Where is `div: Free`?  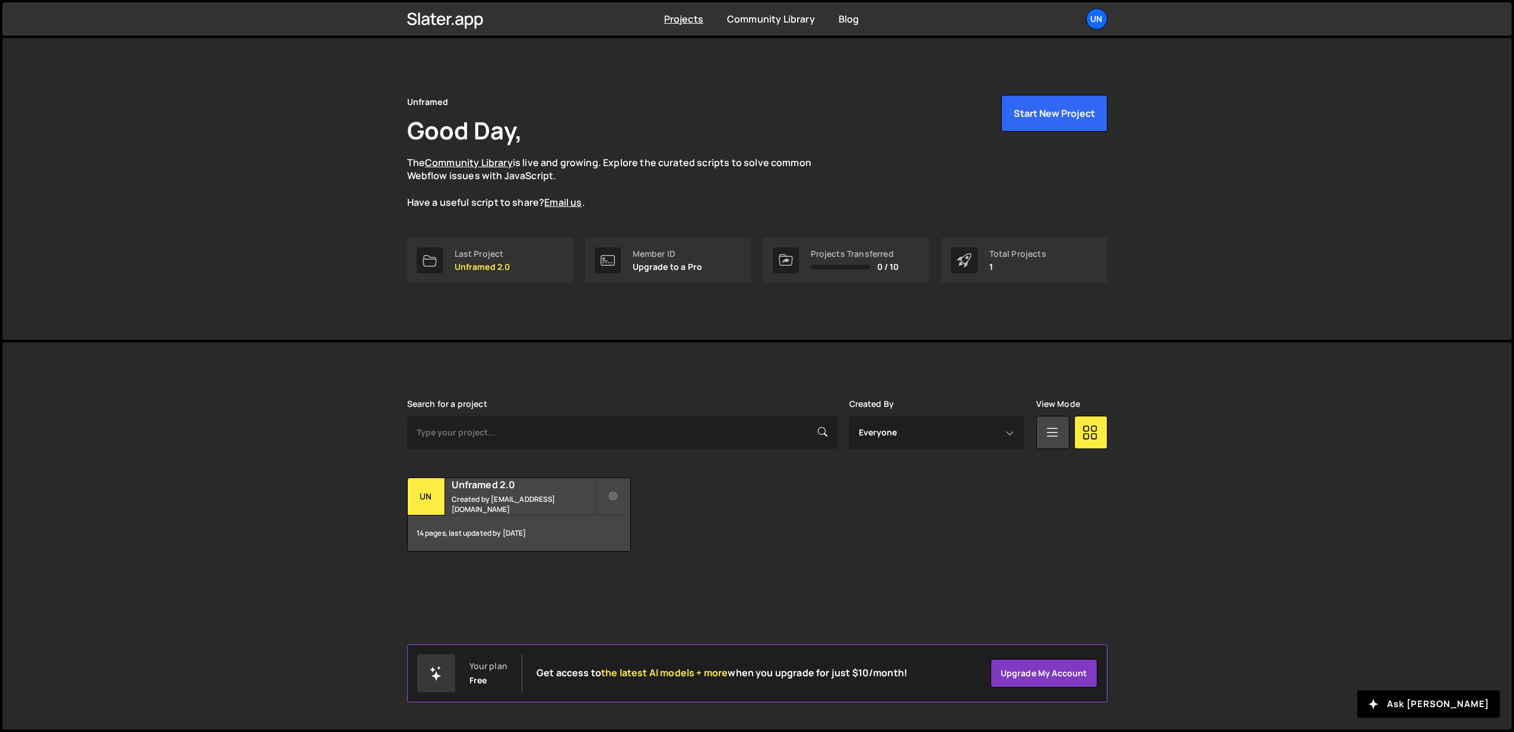 div: Free is located at coordinates (478, 681).